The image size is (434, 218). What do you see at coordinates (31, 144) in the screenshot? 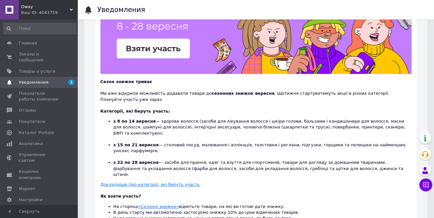
I see `span: Аналитика` at bounding box center [31, 144].